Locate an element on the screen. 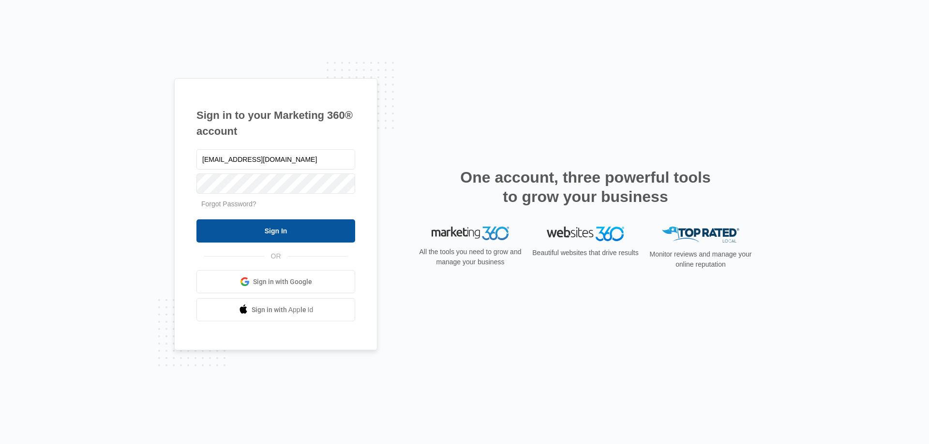 The width and height of the screenshot is (929, 444). h2: One account, three powerful tools to grow your business is located at coordinates (585, 187).